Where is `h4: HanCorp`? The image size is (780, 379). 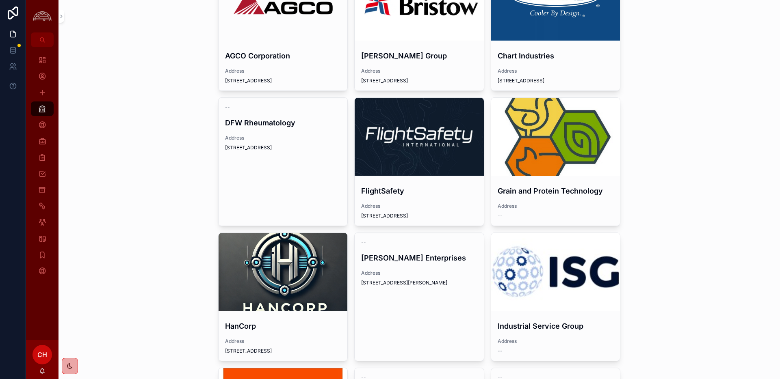 h4: HanCorp is located at coordinates (283, 326).